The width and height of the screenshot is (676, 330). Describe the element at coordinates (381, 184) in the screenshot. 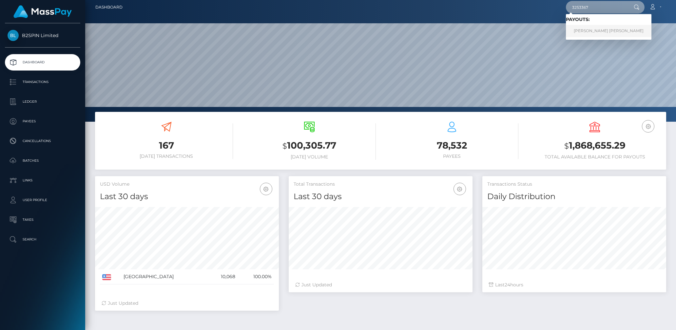

I see `h5: Total Transactions` at that location.